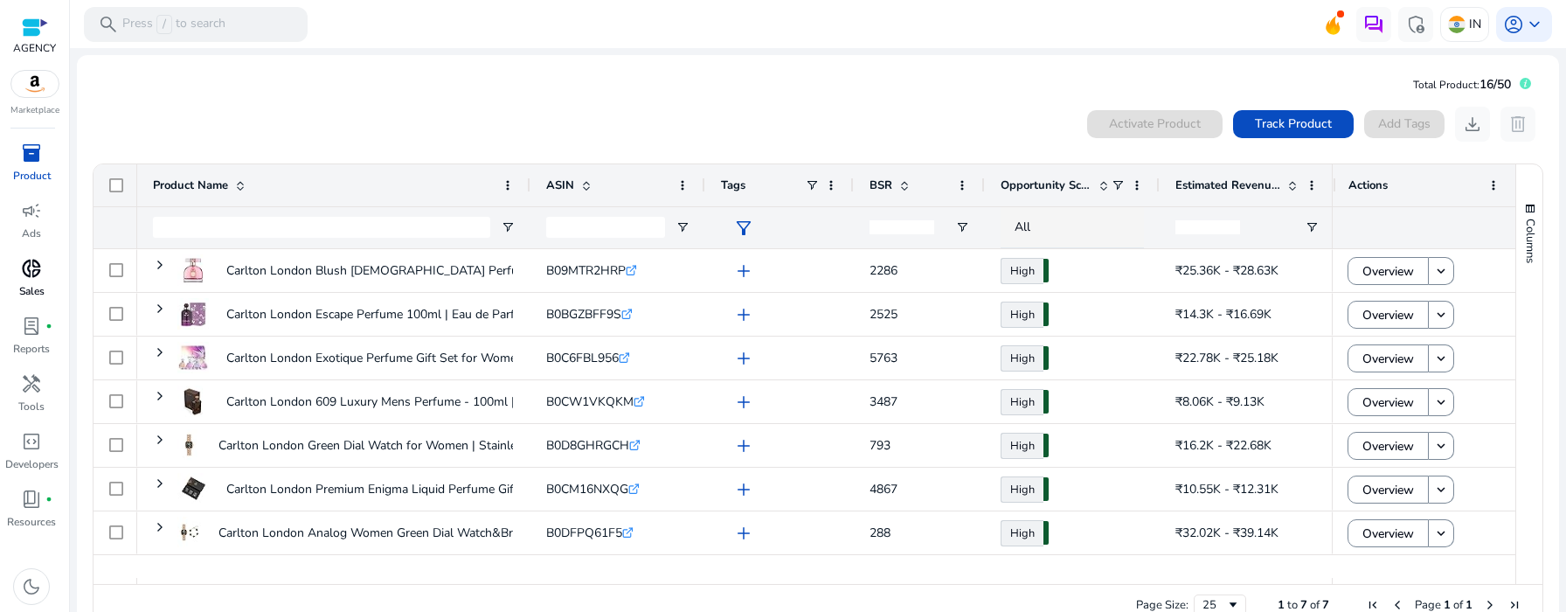 This screenshot has height=612, width=1566. What do you see at coordinates (1495, 84) in the screenshot?
I see `span: 16/50` at bounding box center [1495, 84].